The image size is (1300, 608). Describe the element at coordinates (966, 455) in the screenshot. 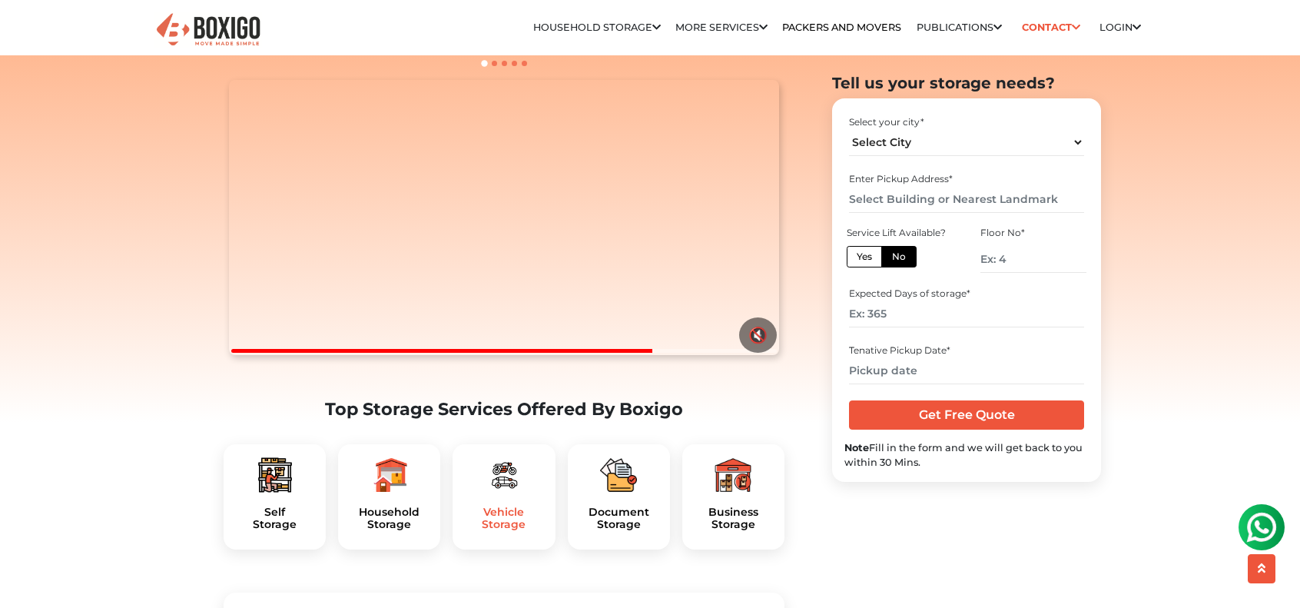

I see `div: Fill in the form and we will get back to you within 30 Mins.` at that location.